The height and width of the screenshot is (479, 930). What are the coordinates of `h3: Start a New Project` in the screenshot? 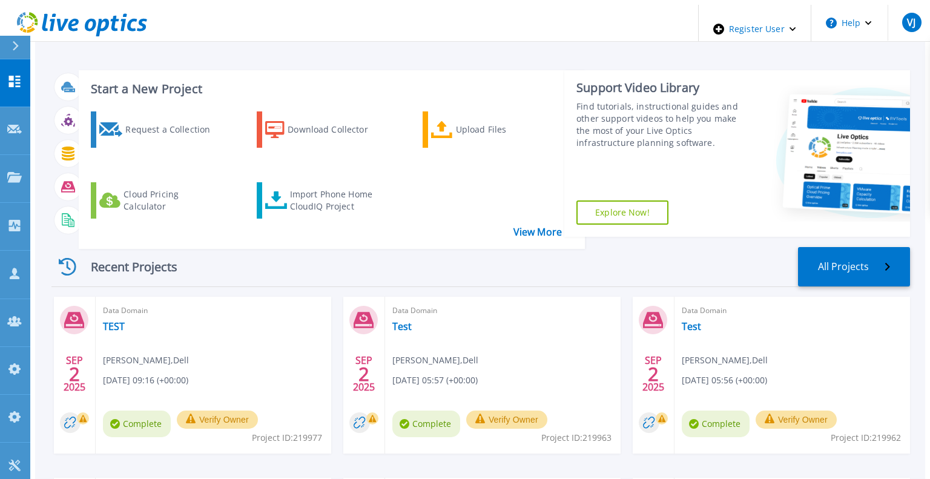 It's located at (330, 89).